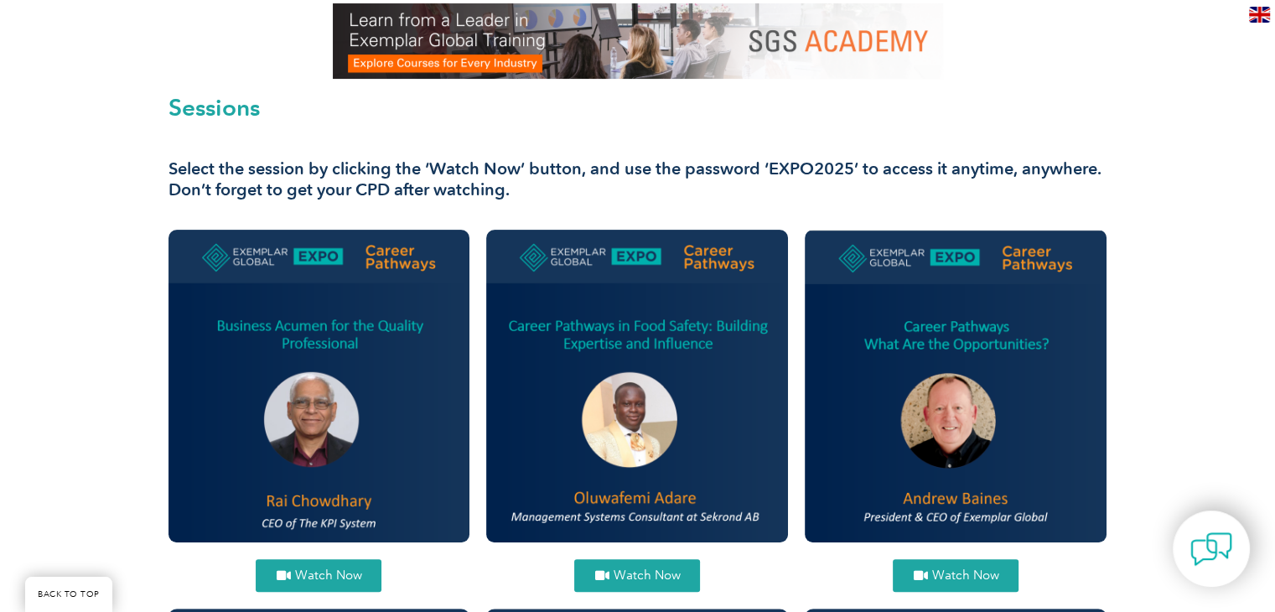  What do you see at coordinates (69, 594) in the screenshot?
I see `a: BACK TO TOP` at bounding box center [69, 594].